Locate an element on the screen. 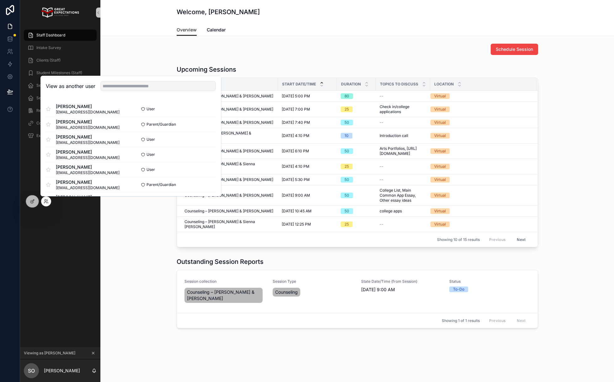 Image resolution: width=614 pixels, height=382 pixels. span: Showing 1 of 1 results is located at coordinates (461, 320).